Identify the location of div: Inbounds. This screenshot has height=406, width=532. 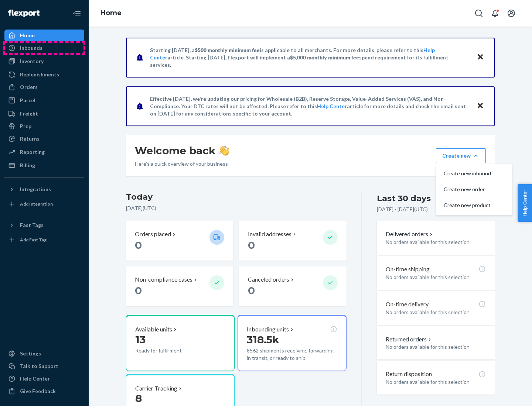
(31, 48).